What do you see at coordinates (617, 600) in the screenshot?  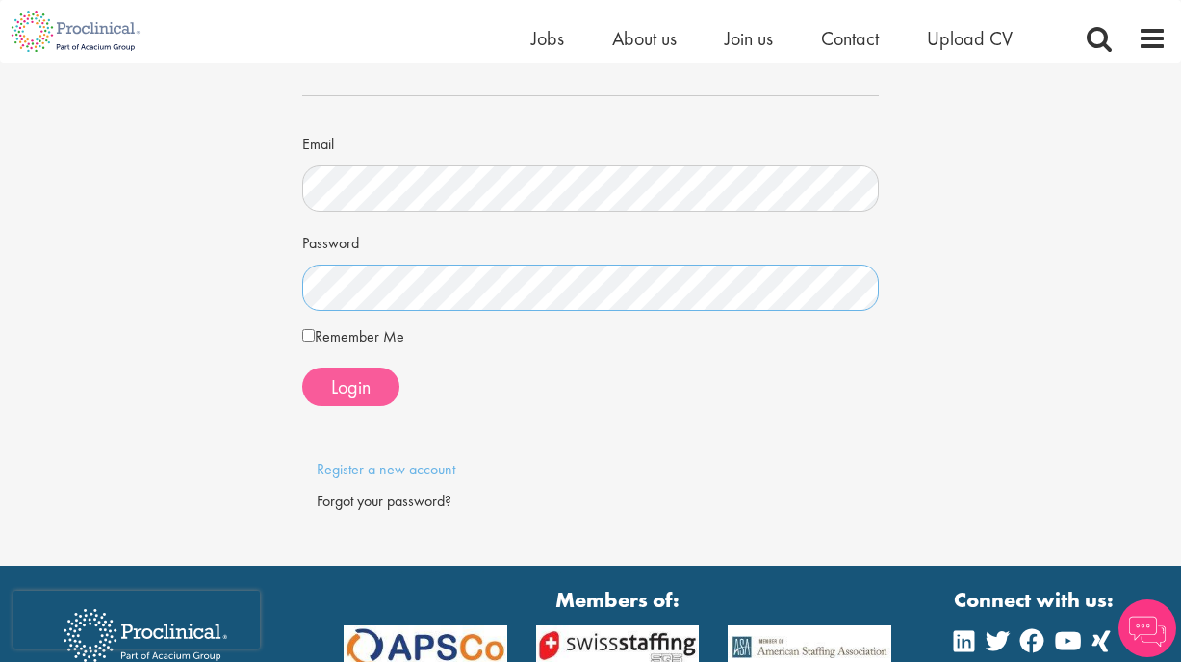 I see `strong: Members of:` at bounding box center [617, 600].